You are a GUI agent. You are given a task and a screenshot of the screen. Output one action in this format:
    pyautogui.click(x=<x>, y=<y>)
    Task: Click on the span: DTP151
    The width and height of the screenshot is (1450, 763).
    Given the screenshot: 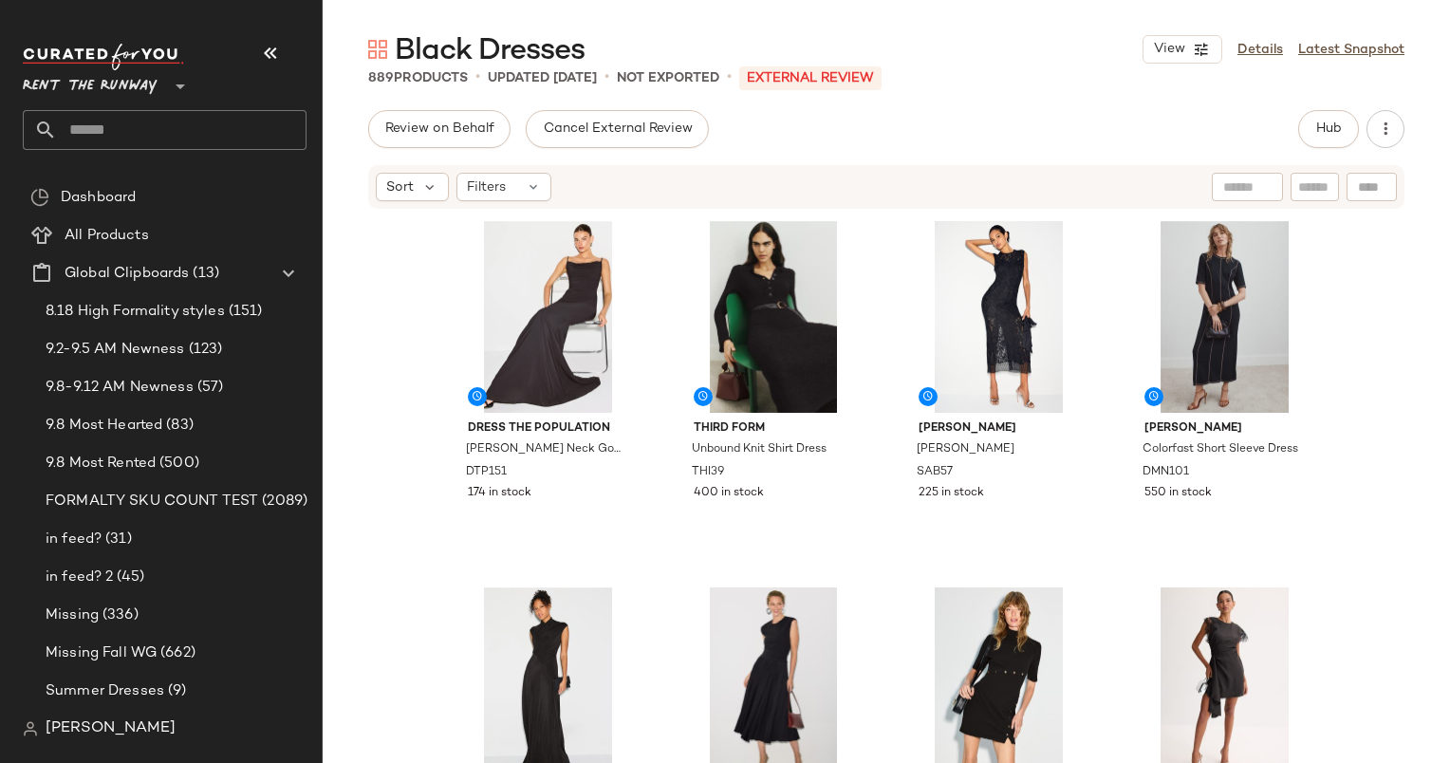 What is the action you would take?
    pyautogui.click(x=486, y=472)
    